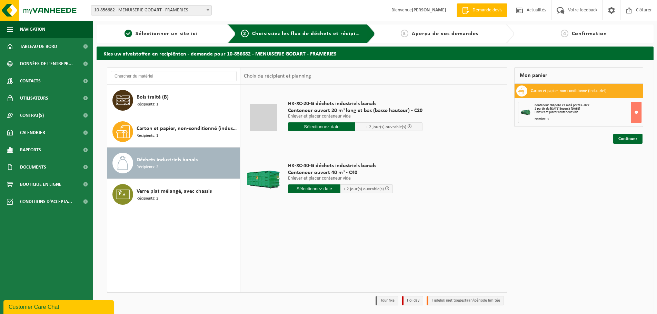  I want to click on span: HK-XC-40-G déchets industriels banals, so click(341, 166).